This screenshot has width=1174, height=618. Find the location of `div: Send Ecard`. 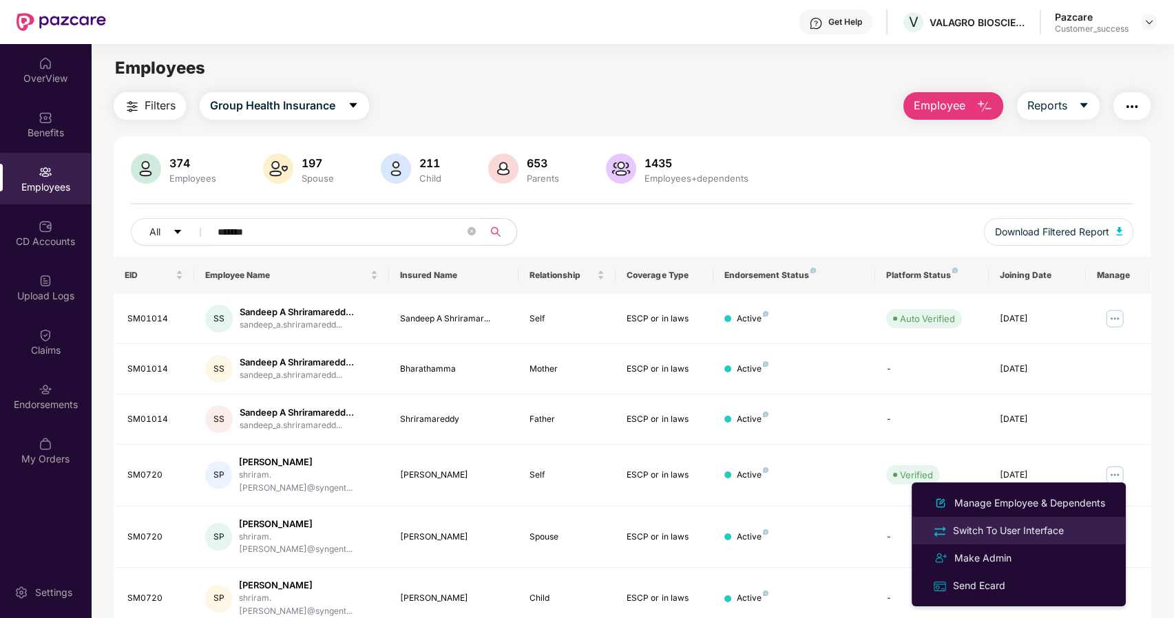

div: Send Ecard is located at coordinates (979, 586).